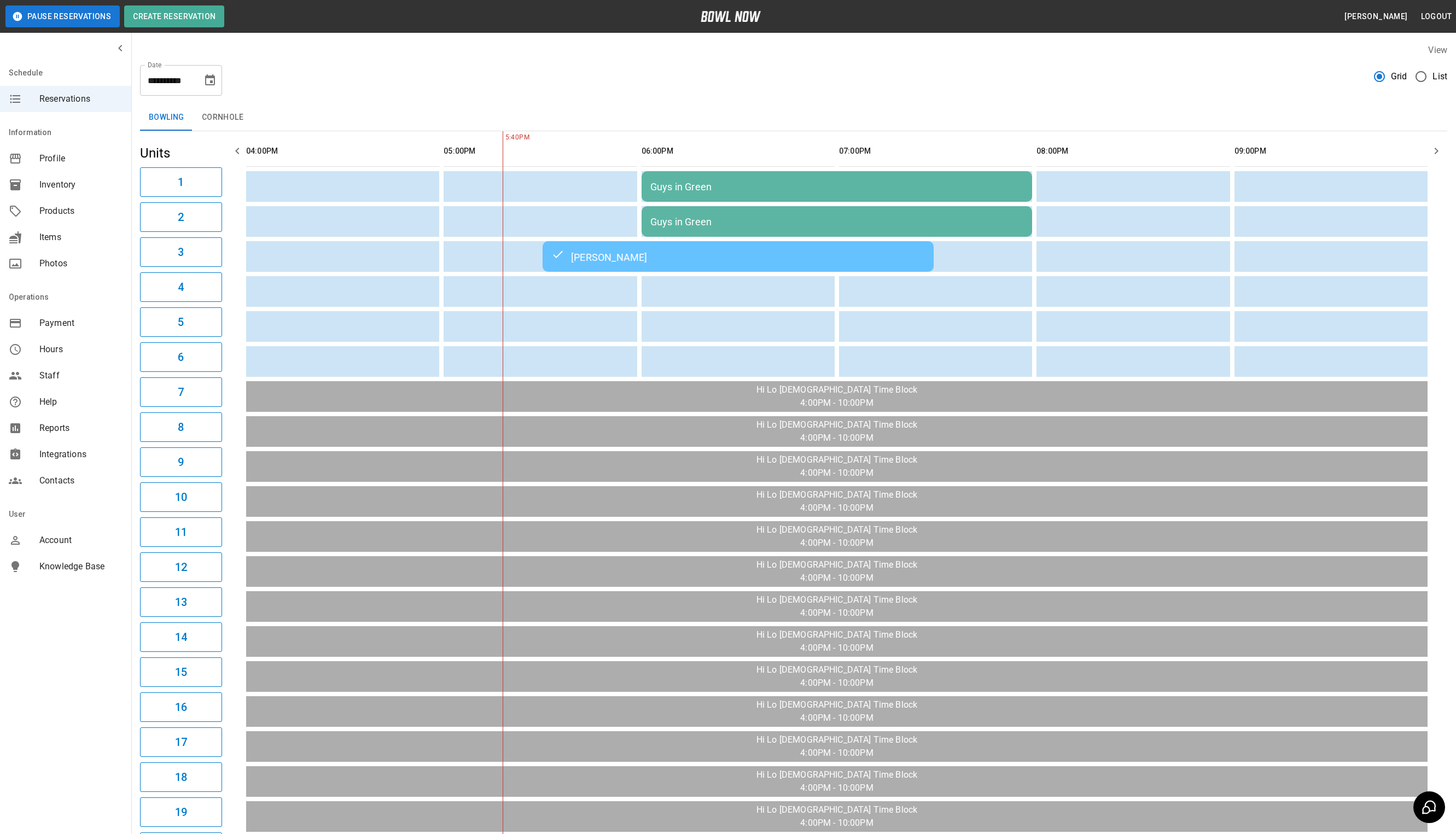  I want to click on button: 6, so click(181, 357).